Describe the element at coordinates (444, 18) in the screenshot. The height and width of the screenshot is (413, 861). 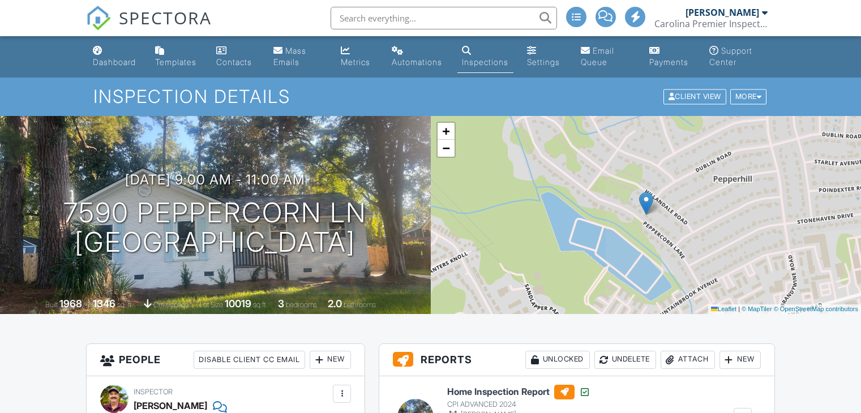
I see `input: Search everything...` at that location.